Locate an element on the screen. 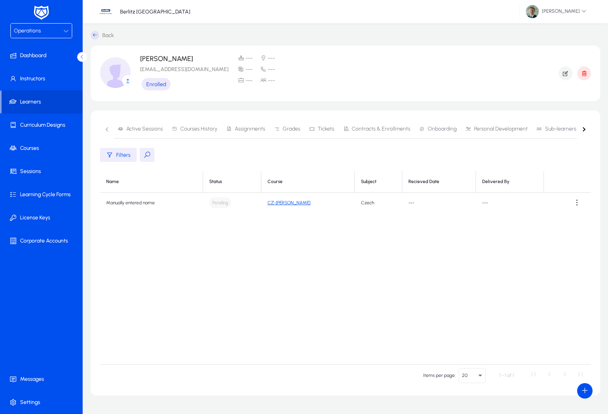 The width and height of the screenshot is (608, 414). th: Delivered By is located at coordinates (510, 182).